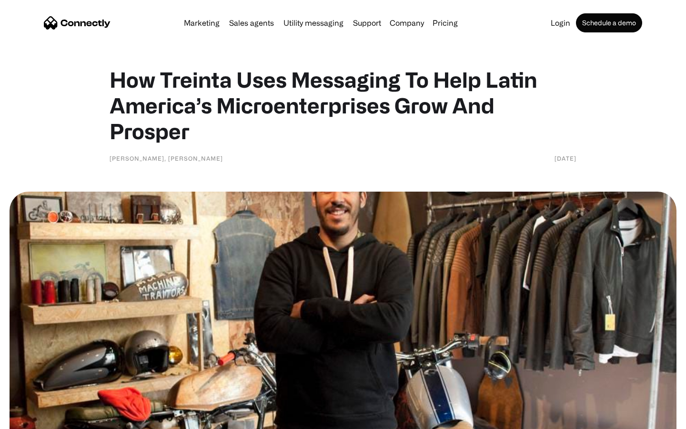 The height and width of the screenshot is (429, 686). What do you see at coordinates (561, 23) in the screenshot?
I see `a: Login` at bounding box center [561, 23].